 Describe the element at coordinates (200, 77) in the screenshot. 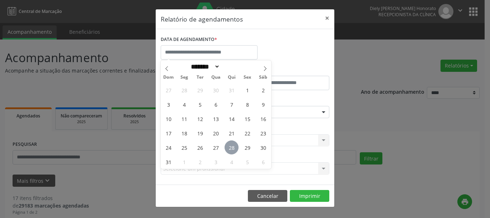

I see `span: Ter` at that location.